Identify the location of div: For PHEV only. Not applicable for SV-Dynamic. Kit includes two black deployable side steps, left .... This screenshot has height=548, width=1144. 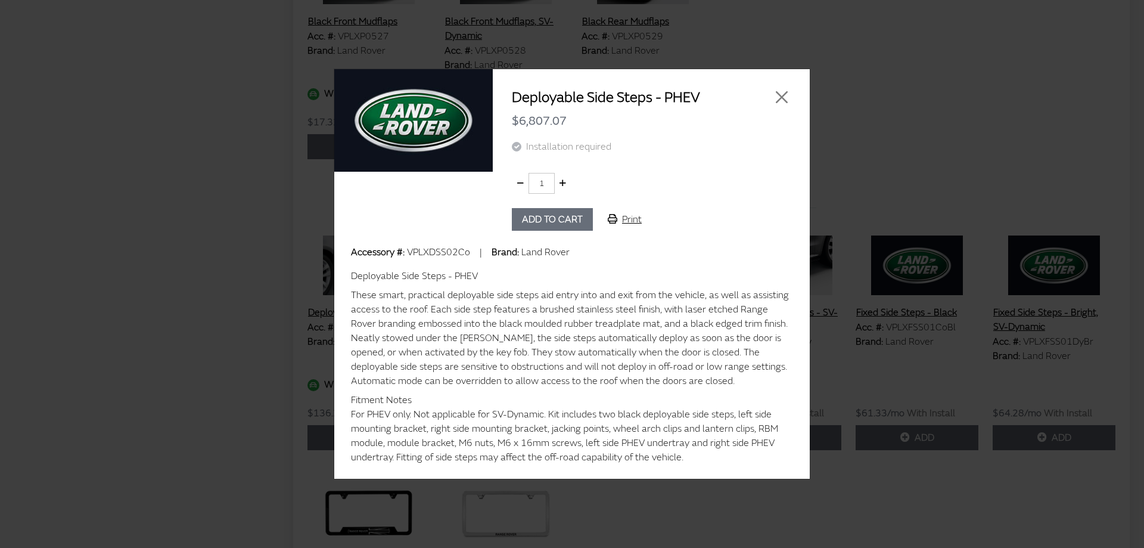
(572, 436).